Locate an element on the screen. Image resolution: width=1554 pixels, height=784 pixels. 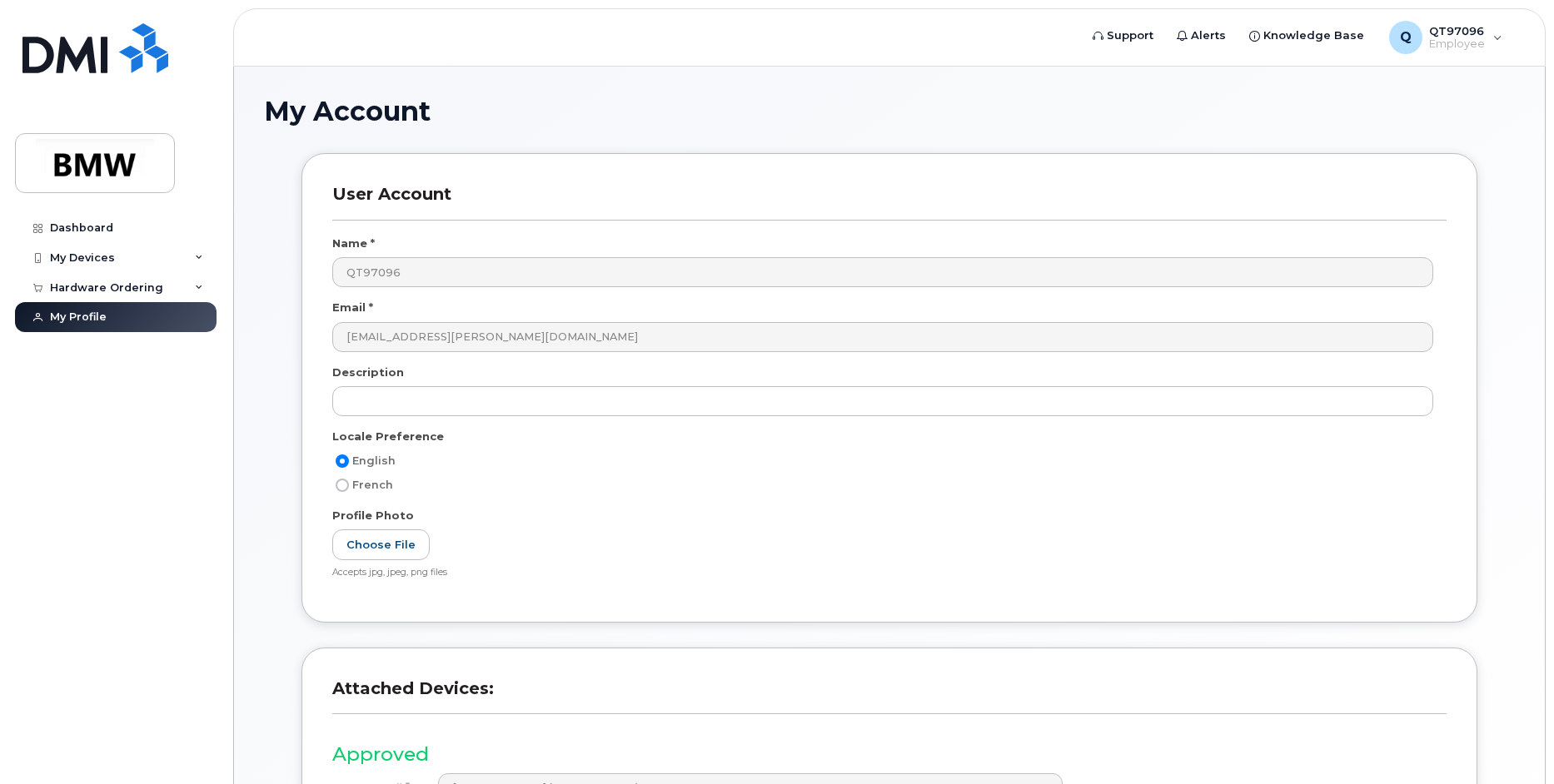
label: Email * is located at coordinates (353, 308).